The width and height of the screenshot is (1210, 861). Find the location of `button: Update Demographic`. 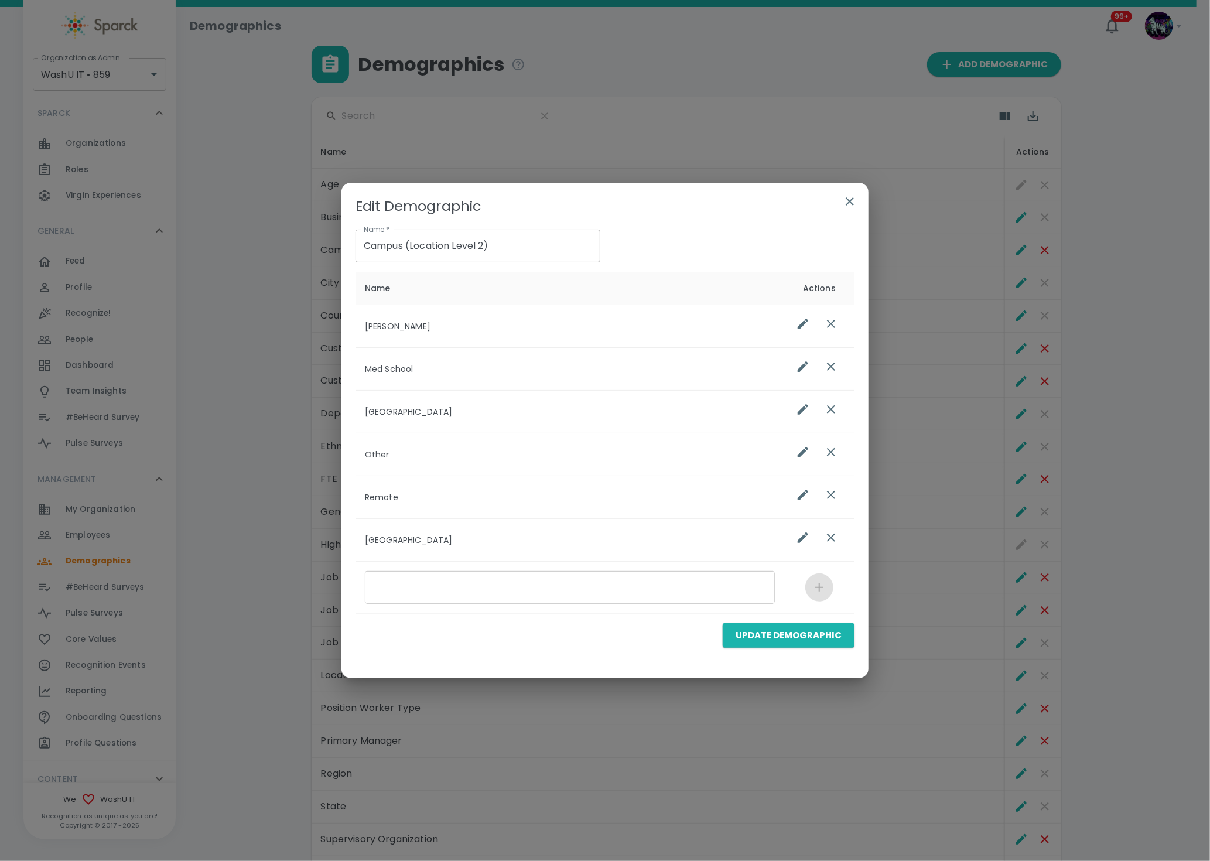

button: Update Demographic is located at coordinates (789, 636).